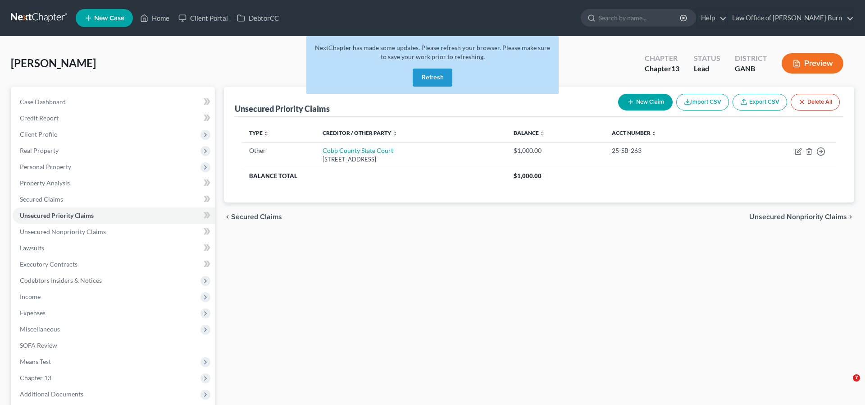 The image size is (865, 405). What do you see at coordinates (38, 345) in the screenshot?
I see `span: SOFA Review` at bounding box center [38, 345].